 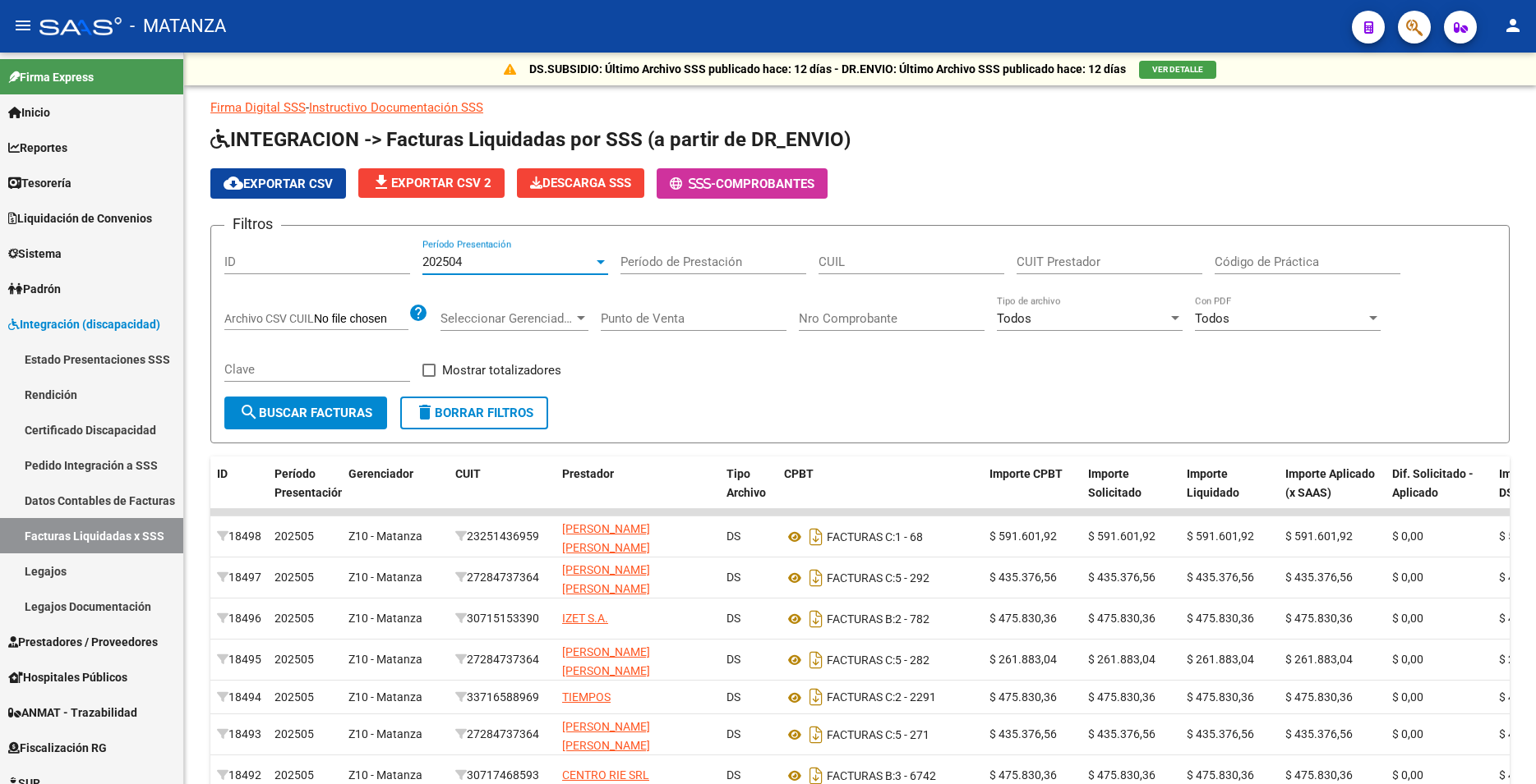 What do you see at coordinates (79, 218) in the screenshot?
I see `span: Liquidación de Convenios` at bounding box center [79, 218].